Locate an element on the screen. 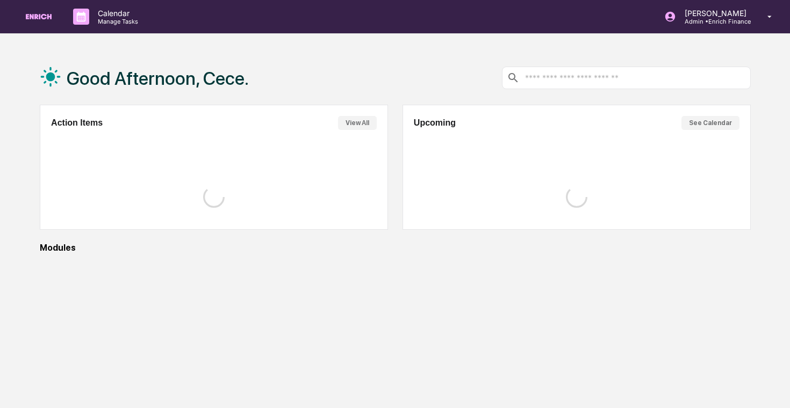  button: View All is located at coordinates (357, 123).